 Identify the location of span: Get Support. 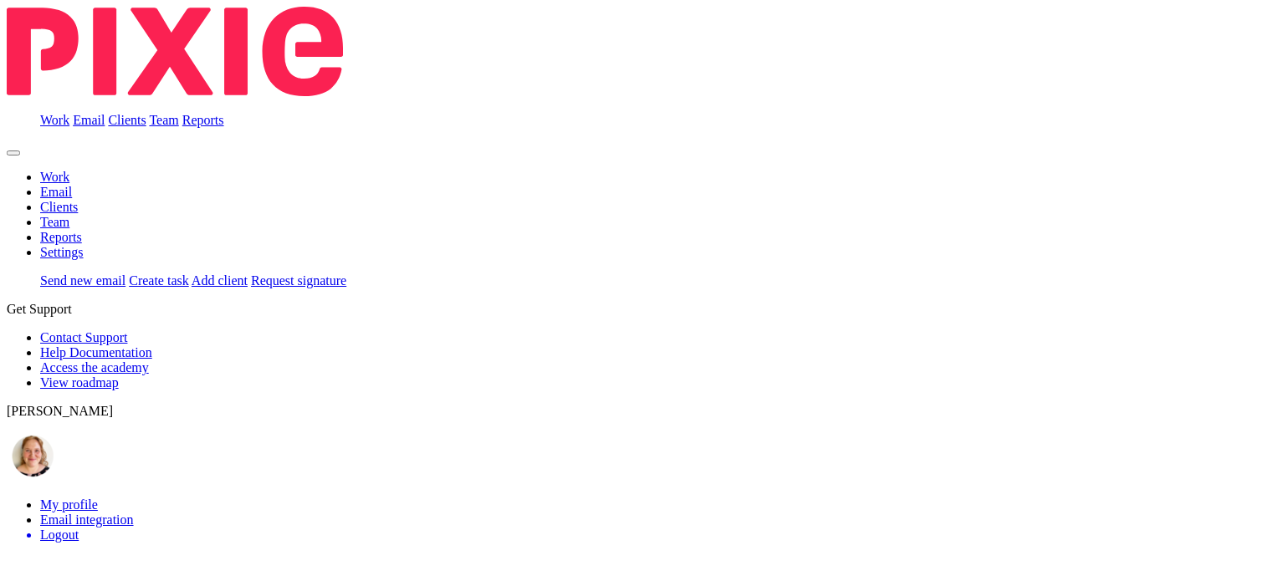
(39, 309).